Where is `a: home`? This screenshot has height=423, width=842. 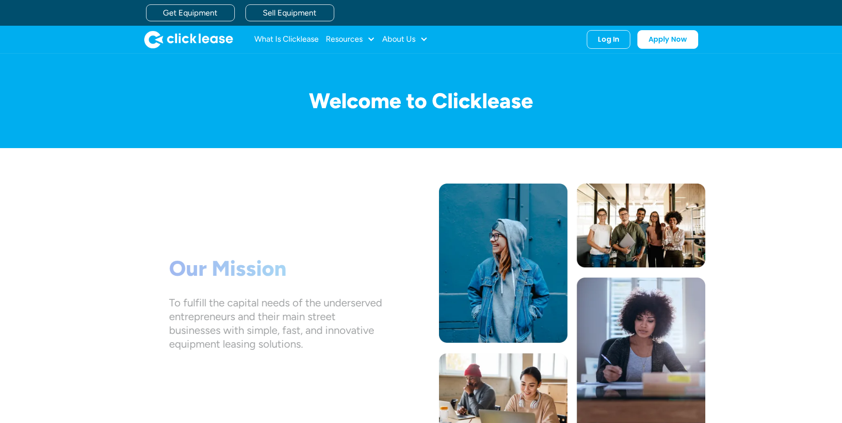 a: home is located at coordinates (189, 39).